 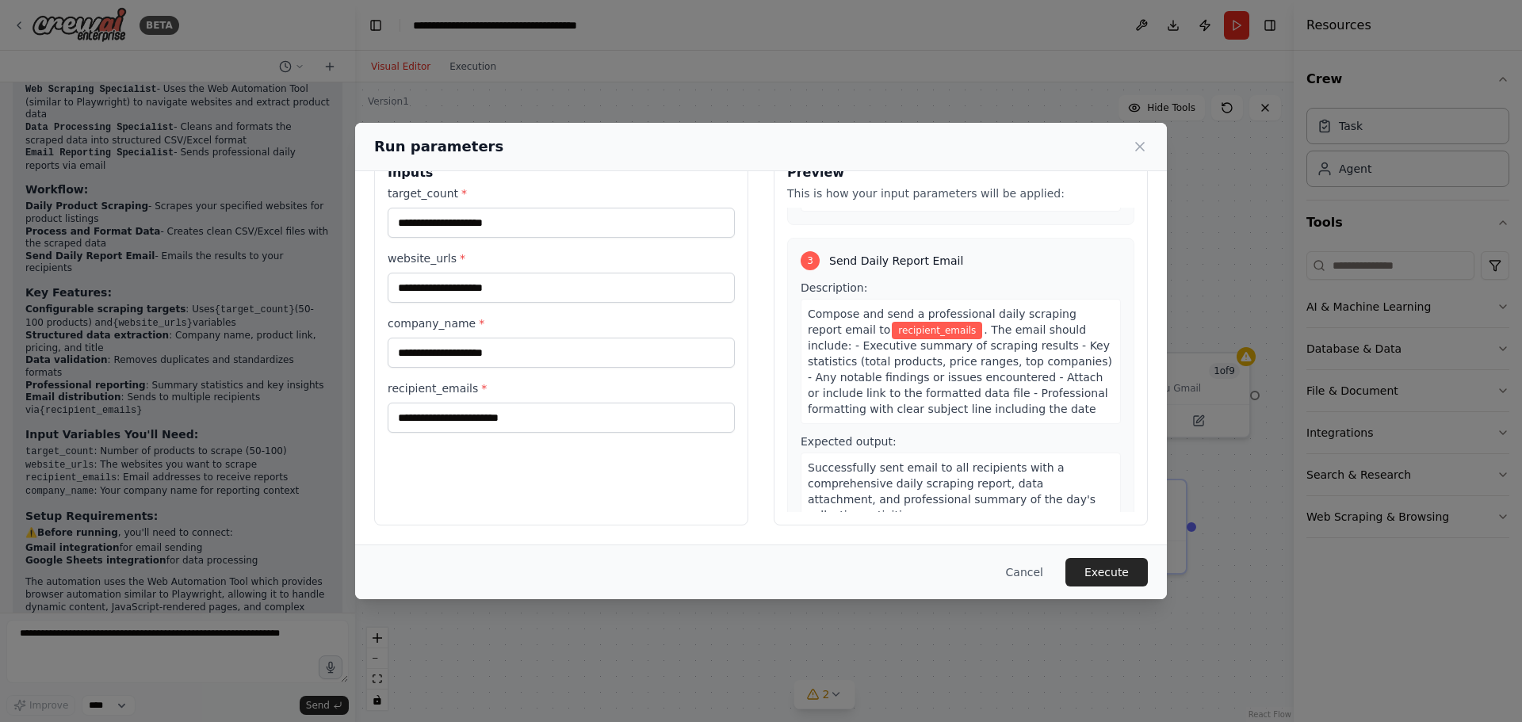 I want to click on label: recipient_emails, so click(x=561, y=388).